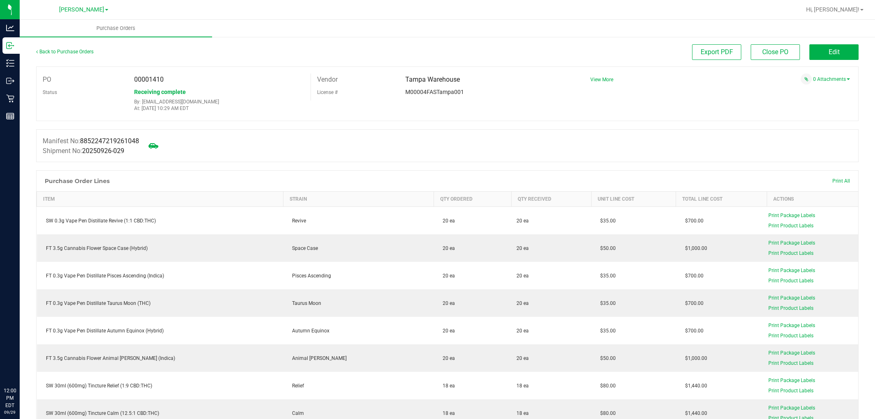 This screenshot has height=419, width=875. What do you see at coordinates (10, 116) in the screenshot?
I see `inline-svg: Reports` at bounding box center [10, 116].